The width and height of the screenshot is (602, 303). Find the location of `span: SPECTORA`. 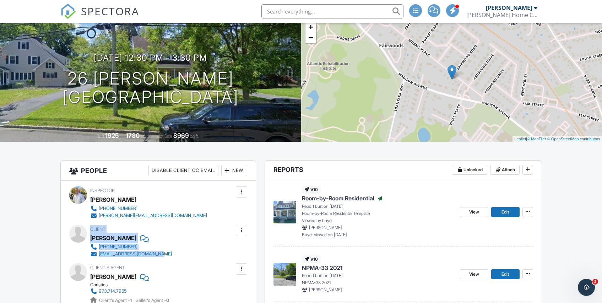

span: SPECTORA is located at coordinates (110, 11).